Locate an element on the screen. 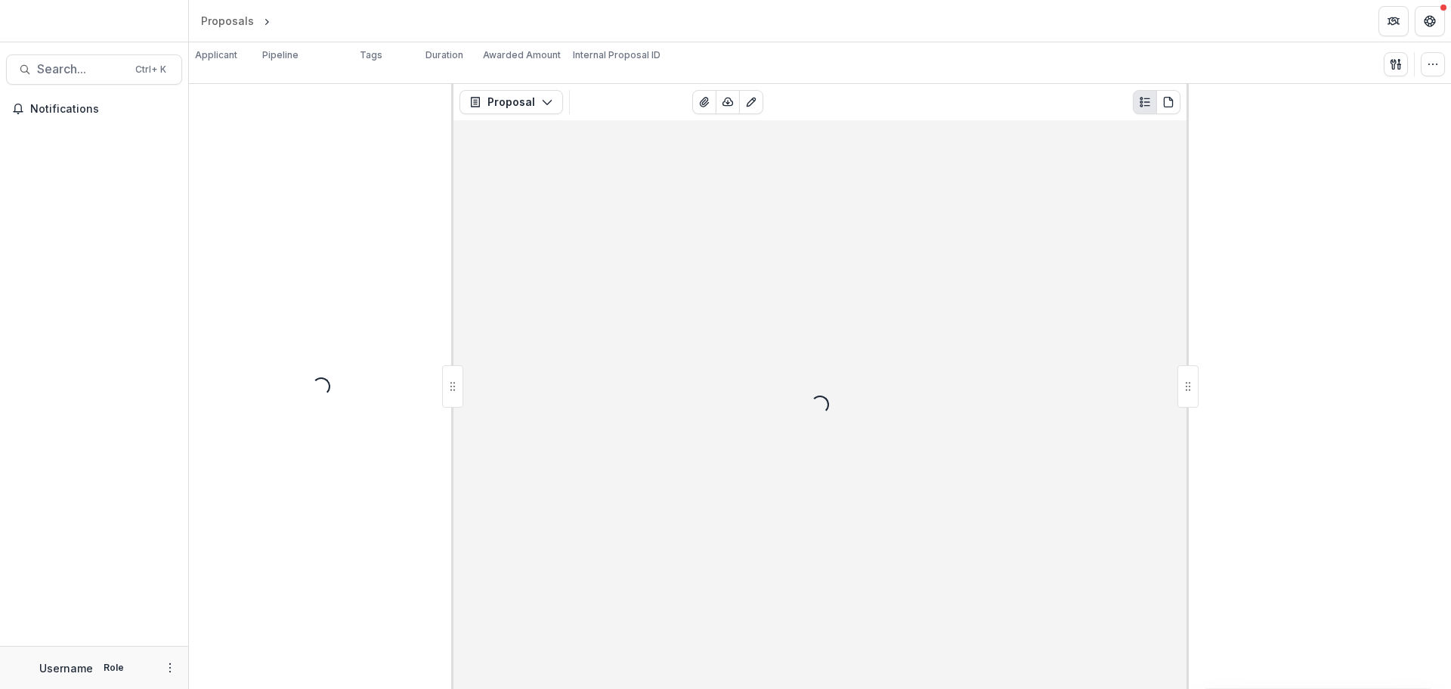  p: Applicant is located at coordinates (216, 55).